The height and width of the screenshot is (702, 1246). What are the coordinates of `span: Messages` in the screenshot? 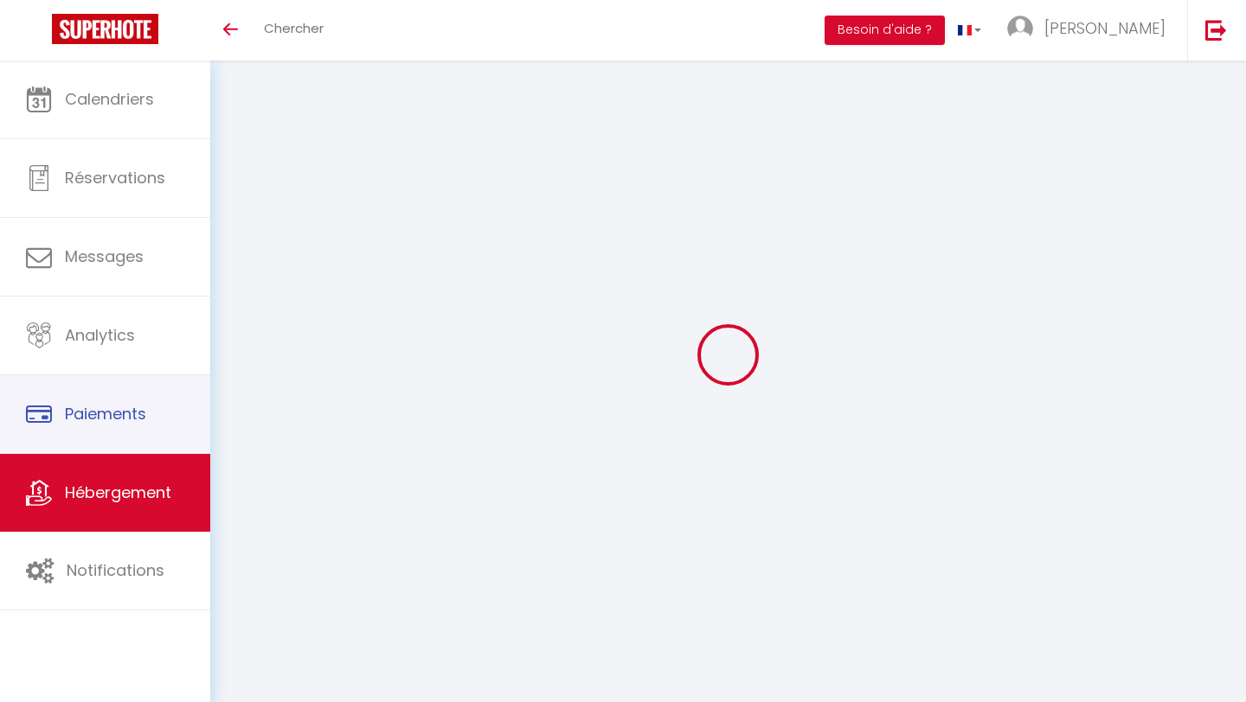 It's located at (104, 256).